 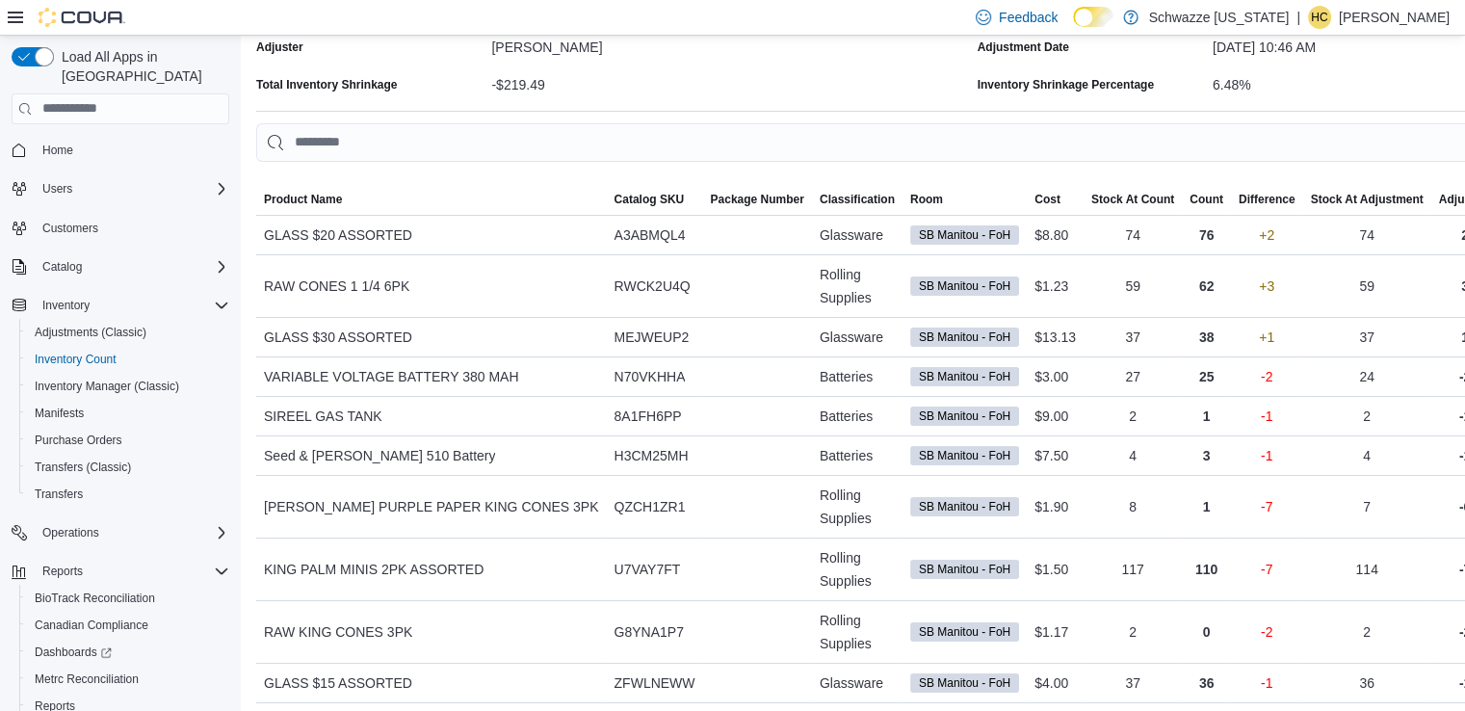 What do you see at coordinates (1133, 456) in the screenshot?
I see `div: 4` at bounding box center [1133, 456].